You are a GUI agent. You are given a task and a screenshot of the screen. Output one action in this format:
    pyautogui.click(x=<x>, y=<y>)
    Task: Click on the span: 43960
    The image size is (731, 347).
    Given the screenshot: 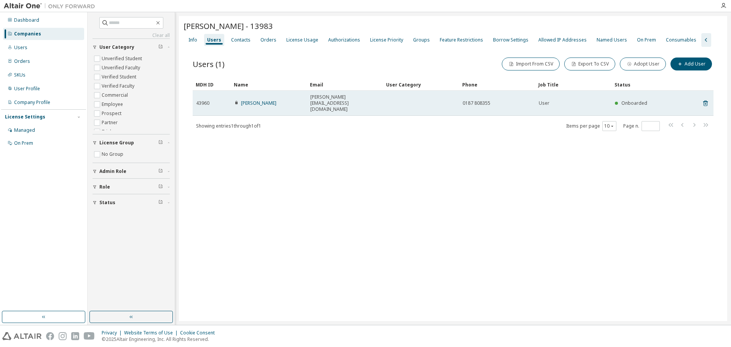 What is the action you would take?
    pyautogui.click(x=202, y=103)
    